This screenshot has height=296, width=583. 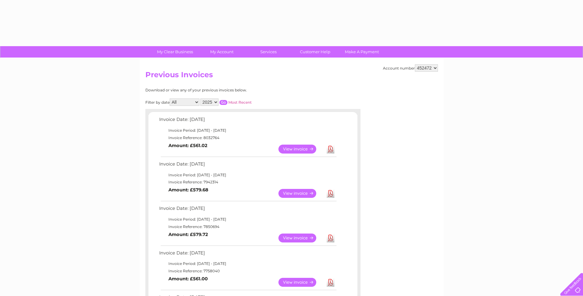 What do you see at coordinates (175, 52) in the screenshot?
I see `a: My Clear Business` at bounding box center [175, 52].